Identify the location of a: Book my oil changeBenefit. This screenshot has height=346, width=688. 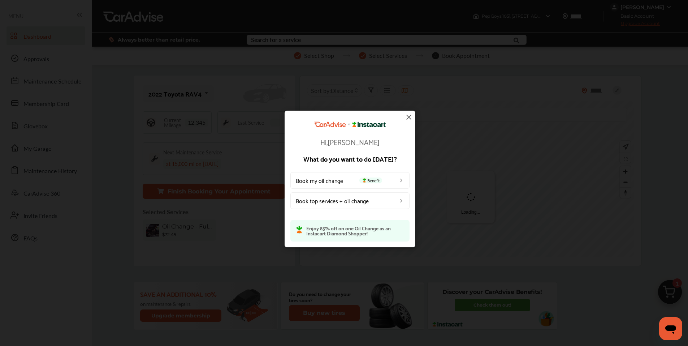
(350, 180).